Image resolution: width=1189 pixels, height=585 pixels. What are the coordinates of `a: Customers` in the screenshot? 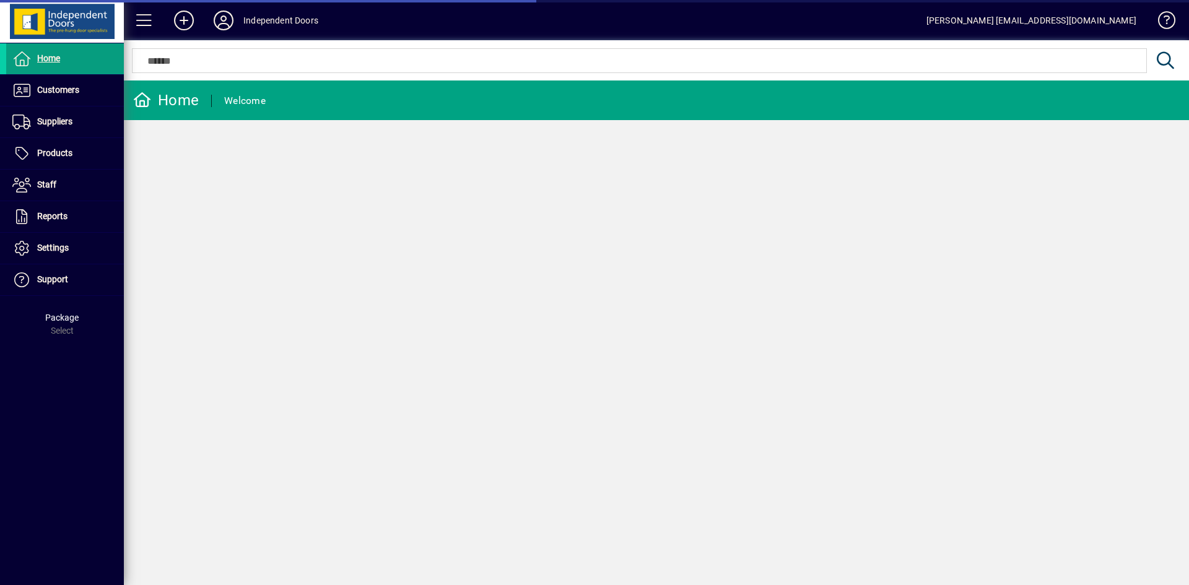 It's located at (65, 90).